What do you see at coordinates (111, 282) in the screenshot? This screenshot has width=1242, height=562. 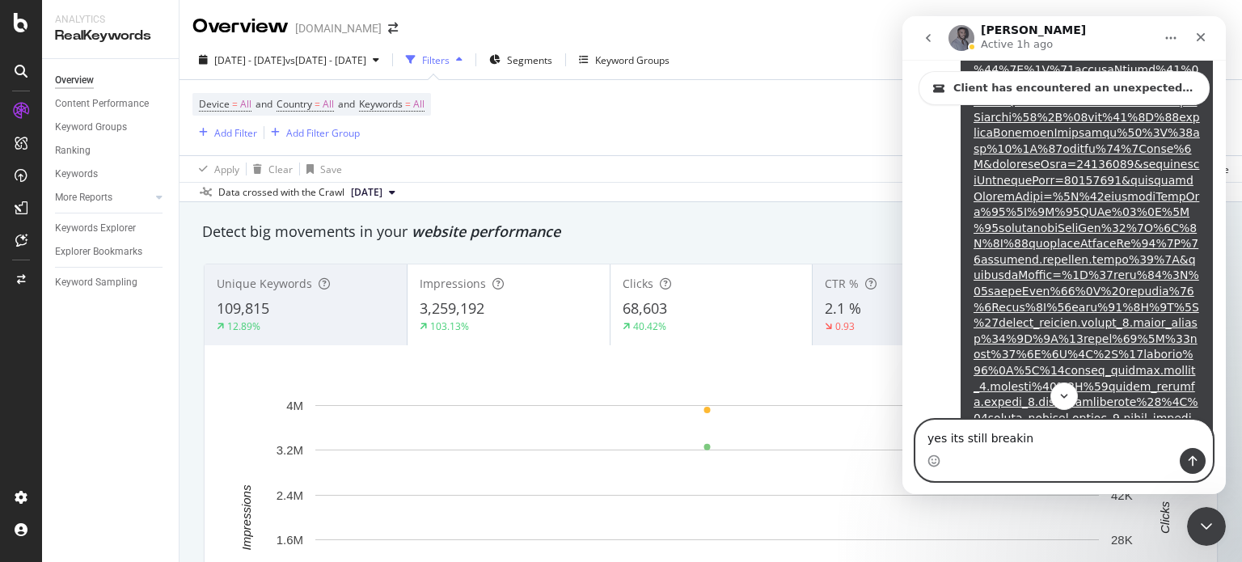 I see `a: Keyword Sampling` at bounding box center [111, 282].